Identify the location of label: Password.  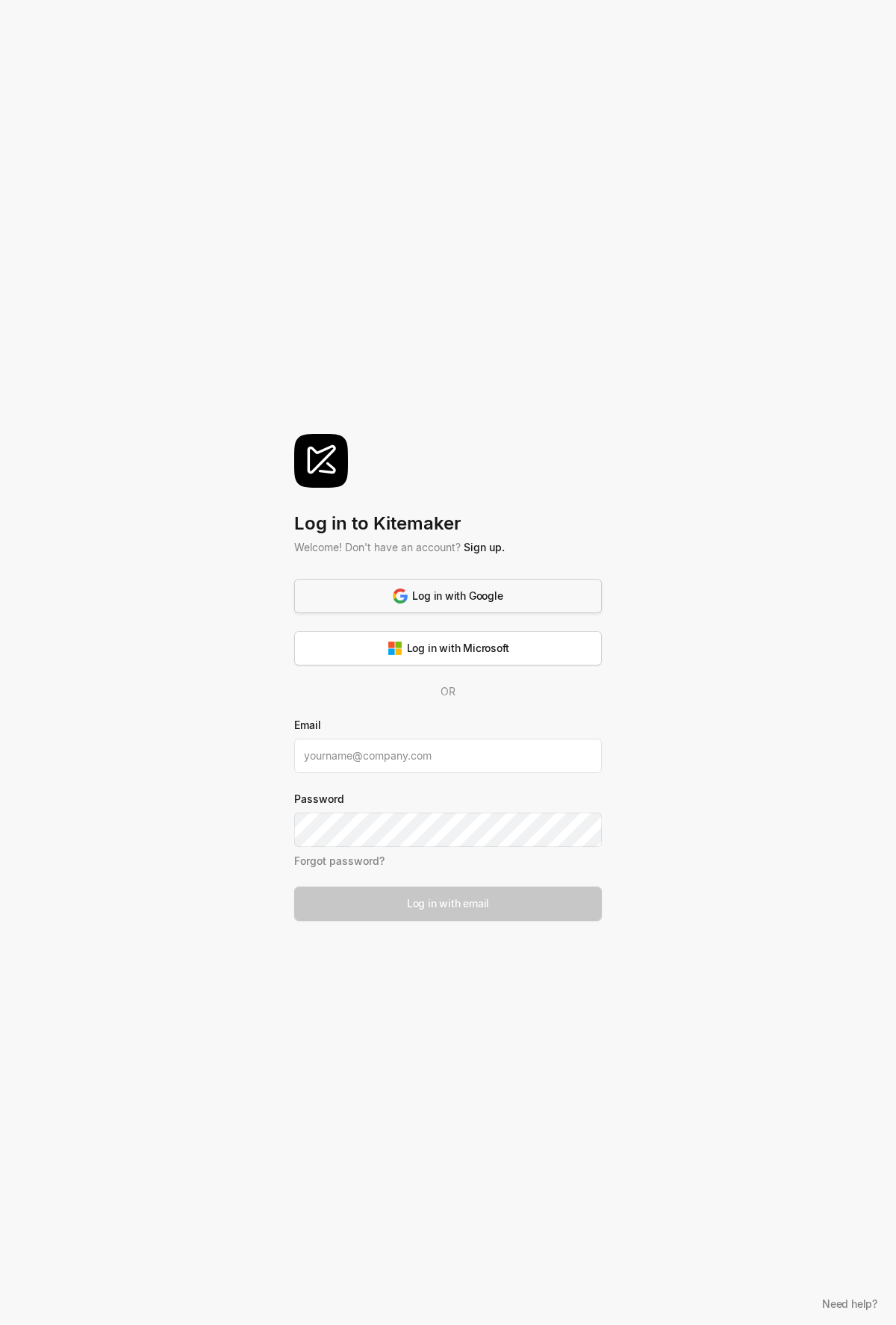
(448, 798).